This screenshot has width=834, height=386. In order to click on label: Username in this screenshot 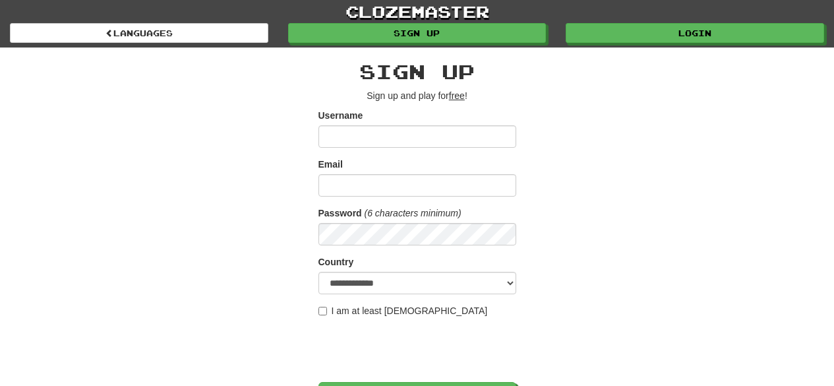, I will do `click(341, 115)`.